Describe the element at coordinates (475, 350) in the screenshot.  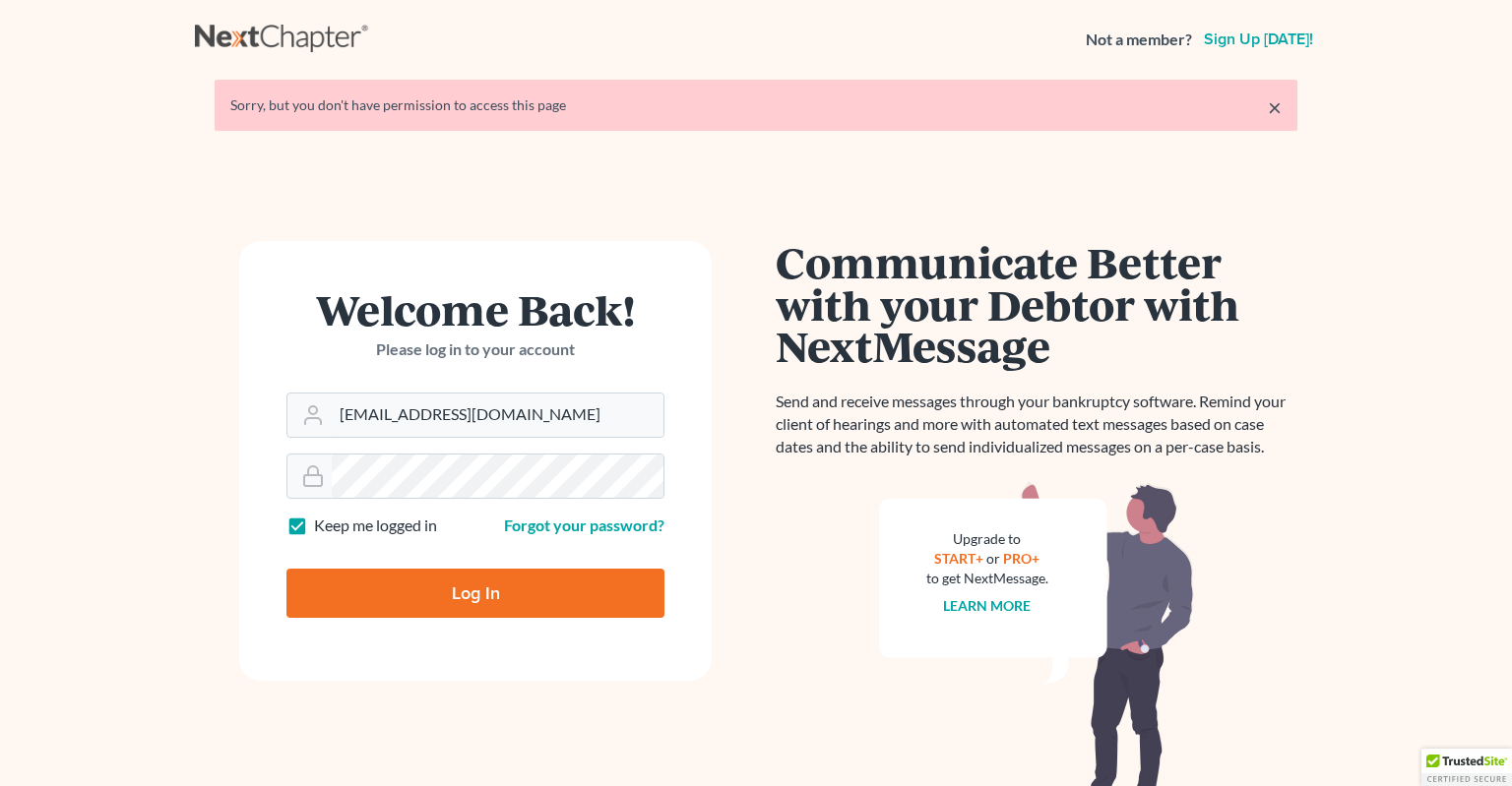
I see `p: Please log in to your account` at that location.